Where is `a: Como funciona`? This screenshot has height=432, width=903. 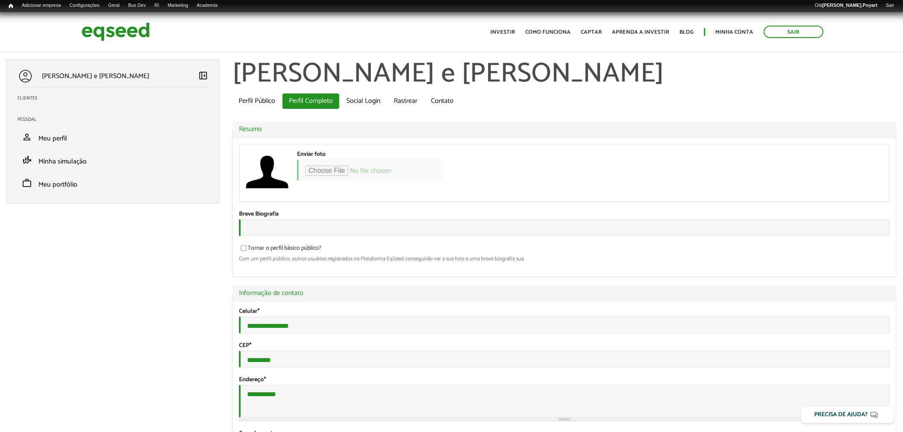
a: Como funciona is located at coordinates (548, 32).